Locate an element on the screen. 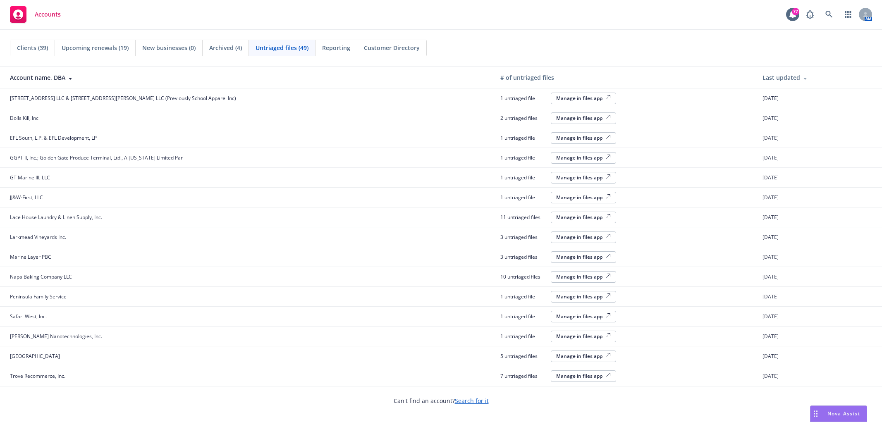  span: Dolls Kill, Inc is located at coordinates (24, 118).